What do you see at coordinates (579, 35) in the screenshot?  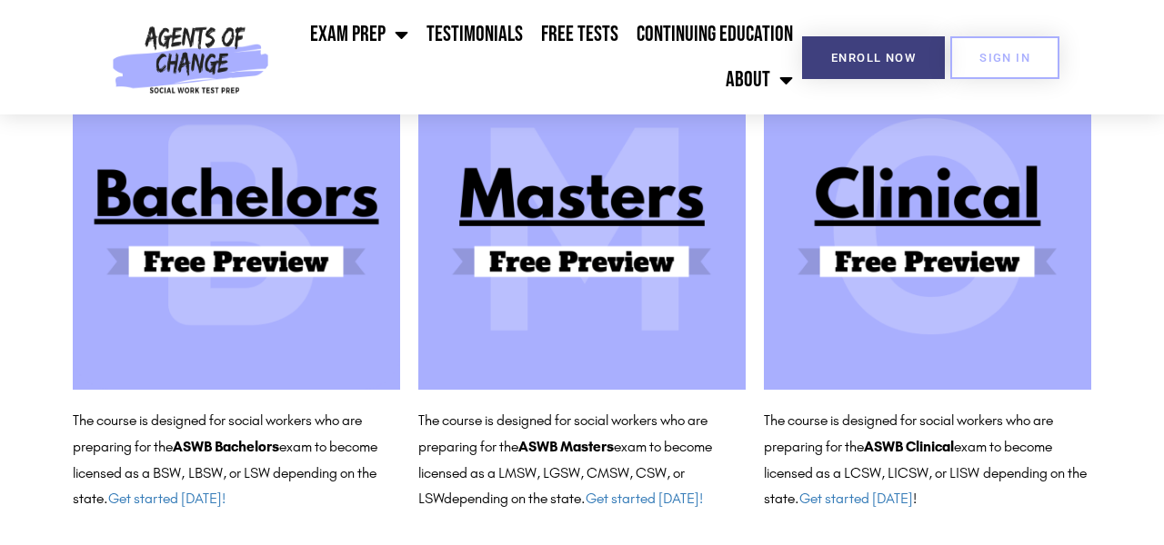 I see `a: Free Tests` at bounding box center [579, 35].